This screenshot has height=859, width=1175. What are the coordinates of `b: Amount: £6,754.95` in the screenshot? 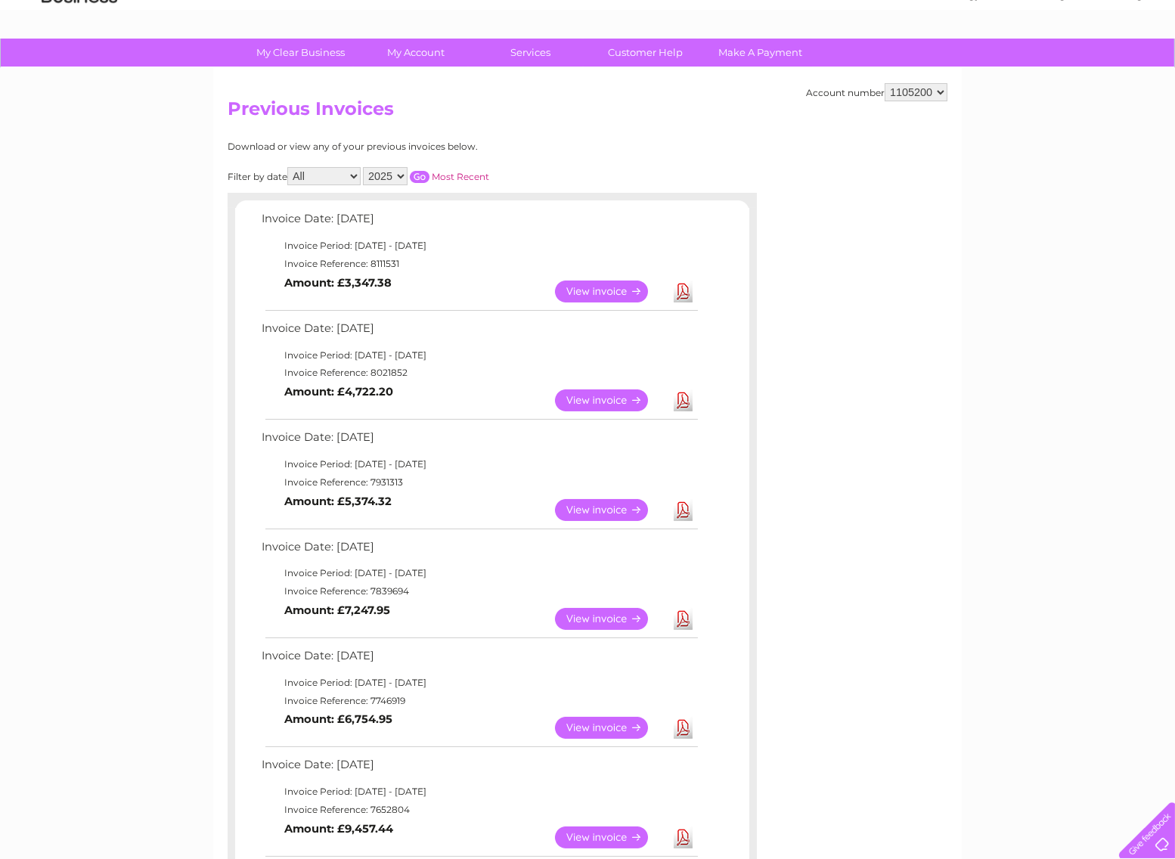 It's located at (338, 719).